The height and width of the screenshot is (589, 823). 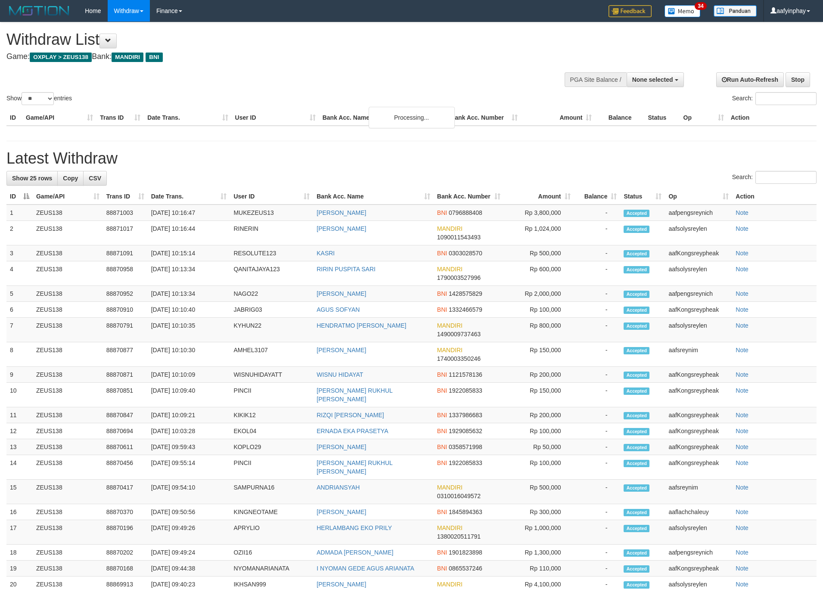 I want to click on th: Game/API: activate to sort column ascending, so click(x=68, y=196).